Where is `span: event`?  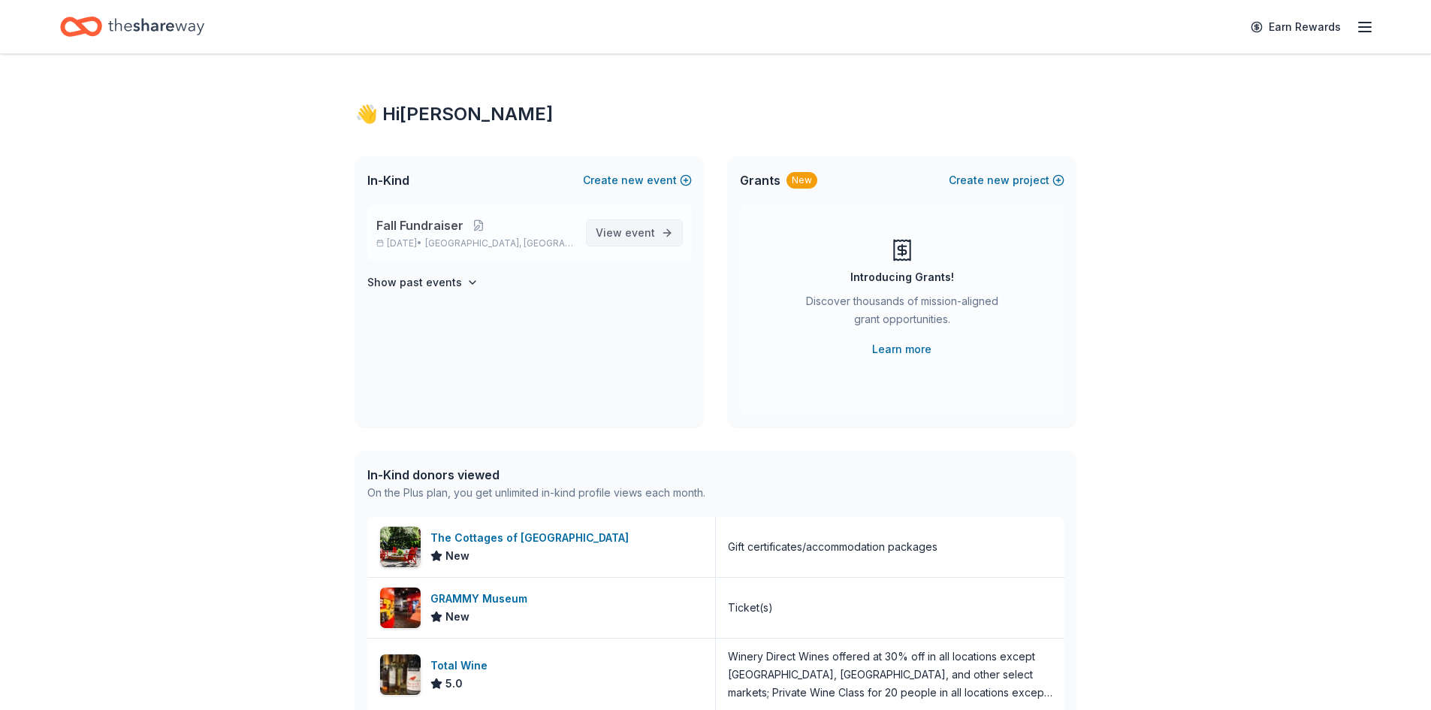
span: event is located at coordinates (640, 232).